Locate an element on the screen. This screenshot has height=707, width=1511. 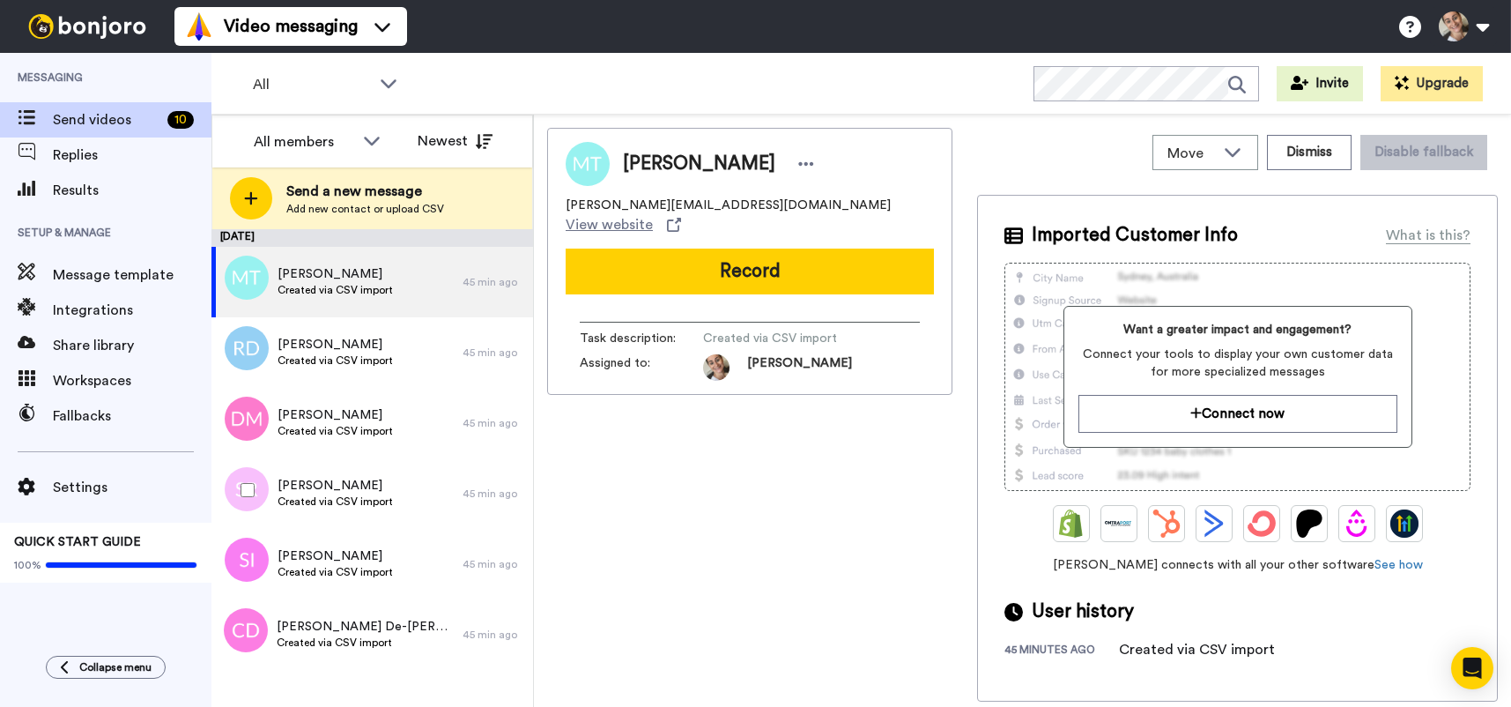
span: QUICK START GUIDE is located at coordinates (78, 542).